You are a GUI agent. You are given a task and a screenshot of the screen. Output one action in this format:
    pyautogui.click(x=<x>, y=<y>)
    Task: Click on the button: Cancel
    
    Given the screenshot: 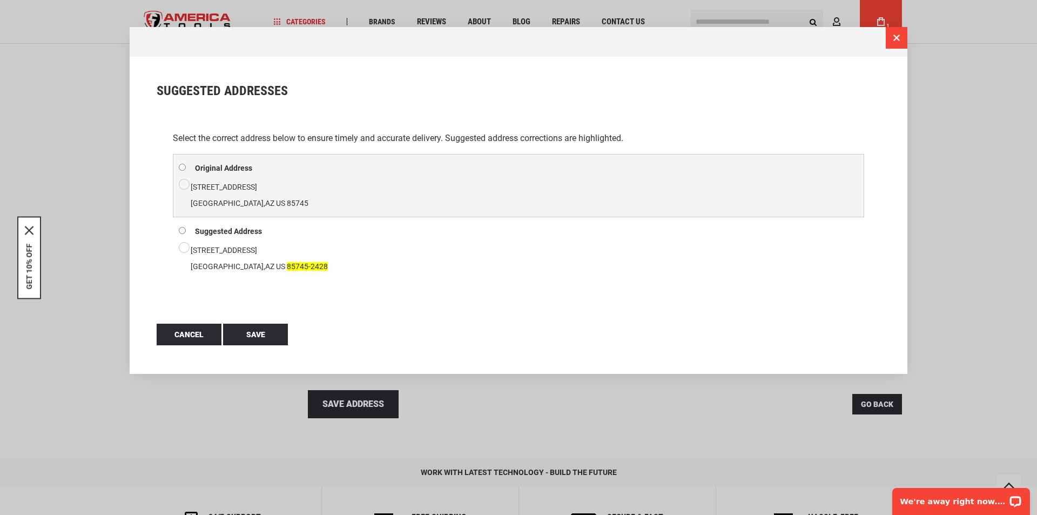 What is the action you would take?
    pyautogui.click(x=189, y=334)
    